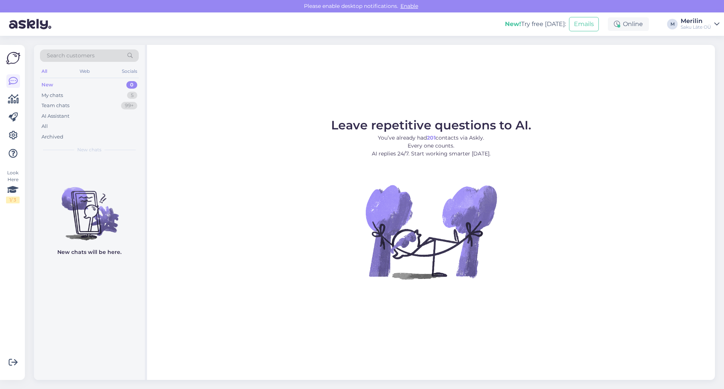  I want to click on p: You’ve already had contacts via Askly. Every one counts. AI replies 24/7. Start working smarter [..., so click(431, 145).